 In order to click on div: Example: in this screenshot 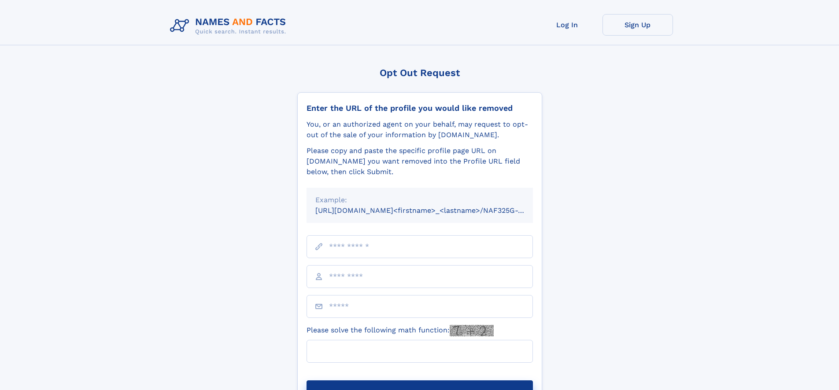, I will do `click(420, 200)`.